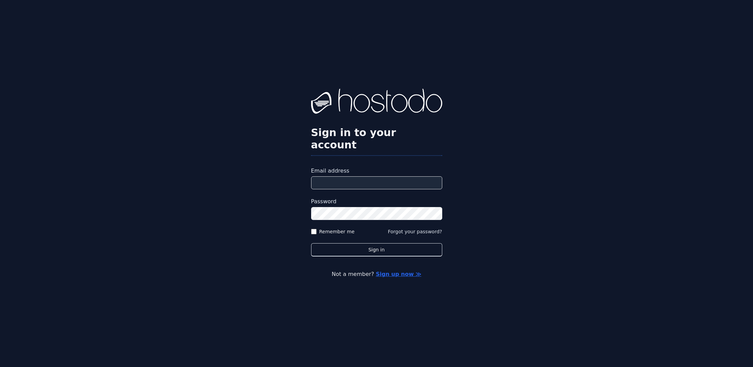 The image size is (753, 367). Describe the element at coordinates (377, 139) in the screenshot. I see `h2: Sign in to your account` at that location.